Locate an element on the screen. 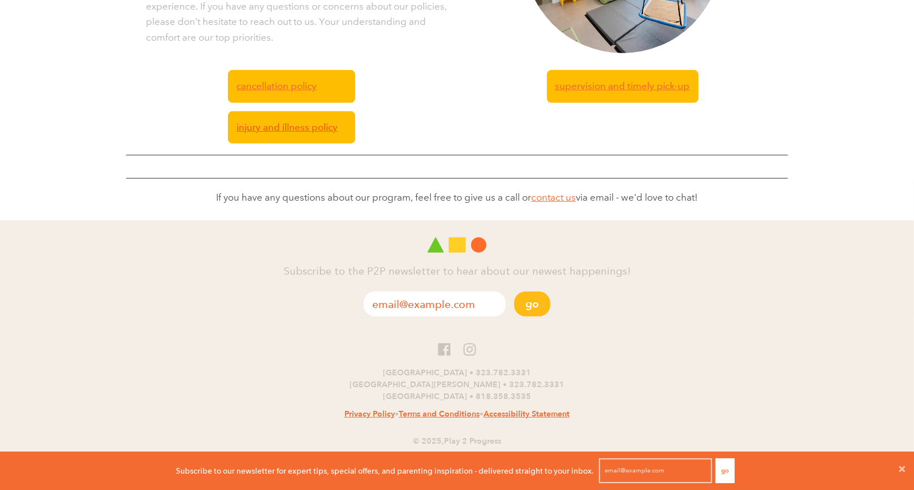 This screenshot has height=490, width=914. a: Accessibility Statement is located at coordinates (526, 414).